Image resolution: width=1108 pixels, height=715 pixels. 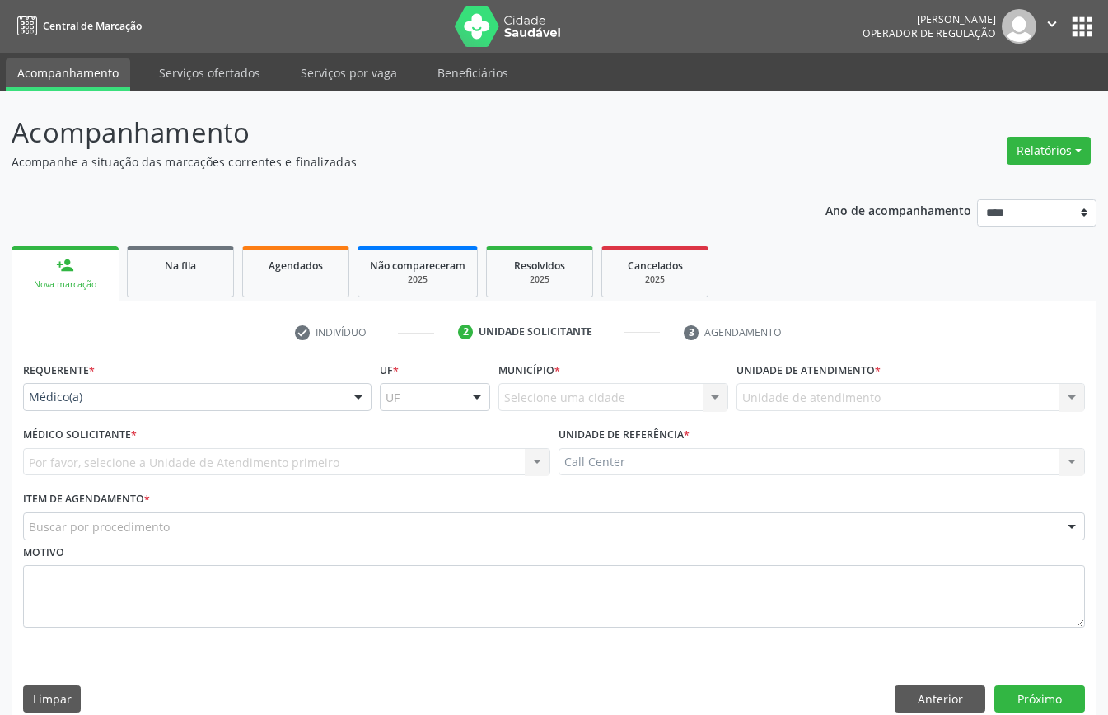 I want to click on button: Anterior, so click(x=940, y=699).